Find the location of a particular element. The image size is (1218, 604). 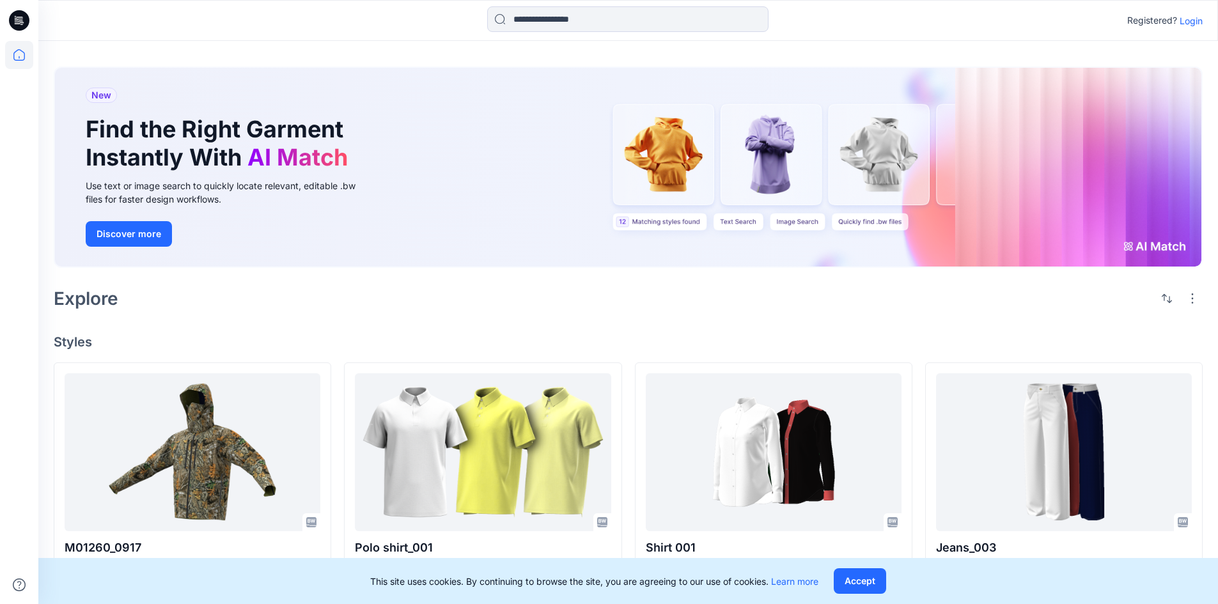

a: M01260_0917 is located at coordinates (192, 452).